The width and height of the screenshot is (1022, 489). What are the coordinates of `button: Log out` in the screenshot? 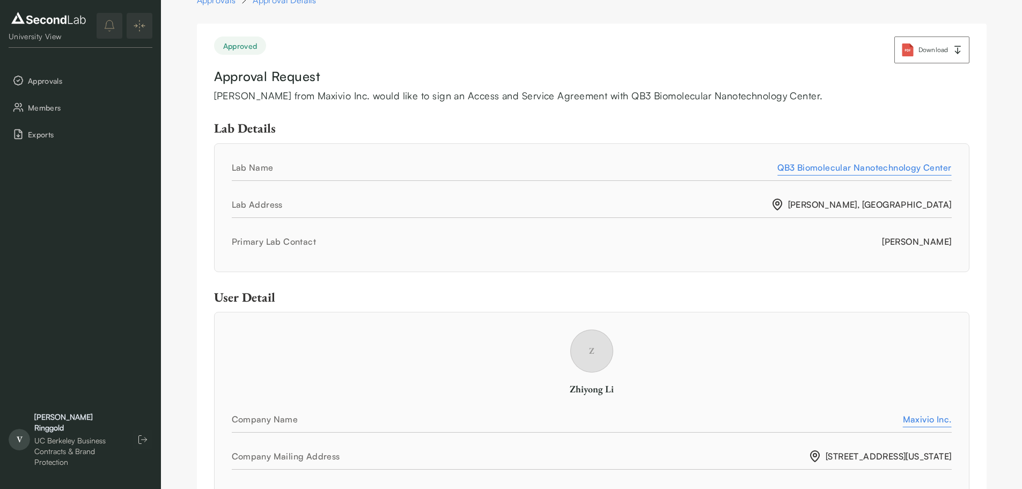 It's located at (143, 439).